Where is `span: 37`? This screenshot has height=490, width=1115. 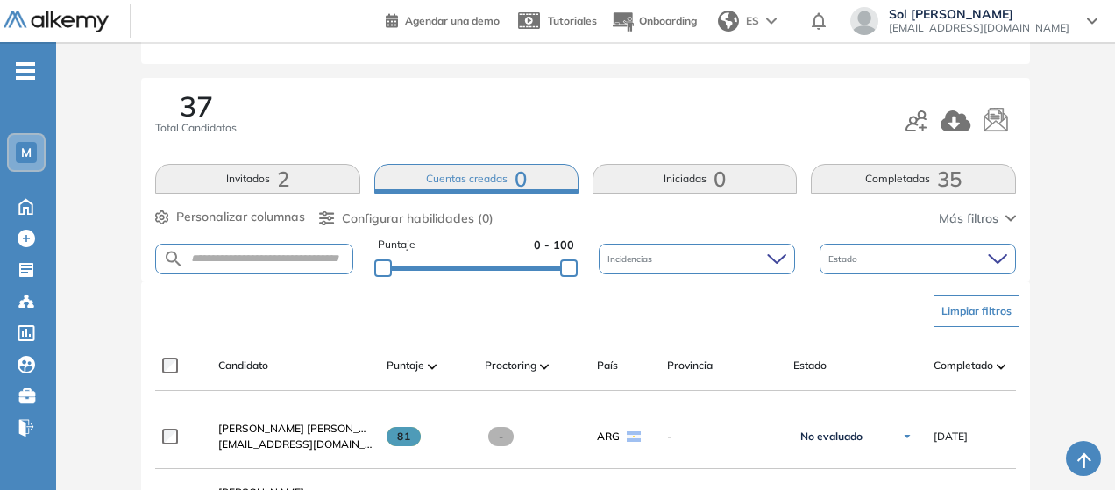 span: 37 is located at coordinates (196, 106).